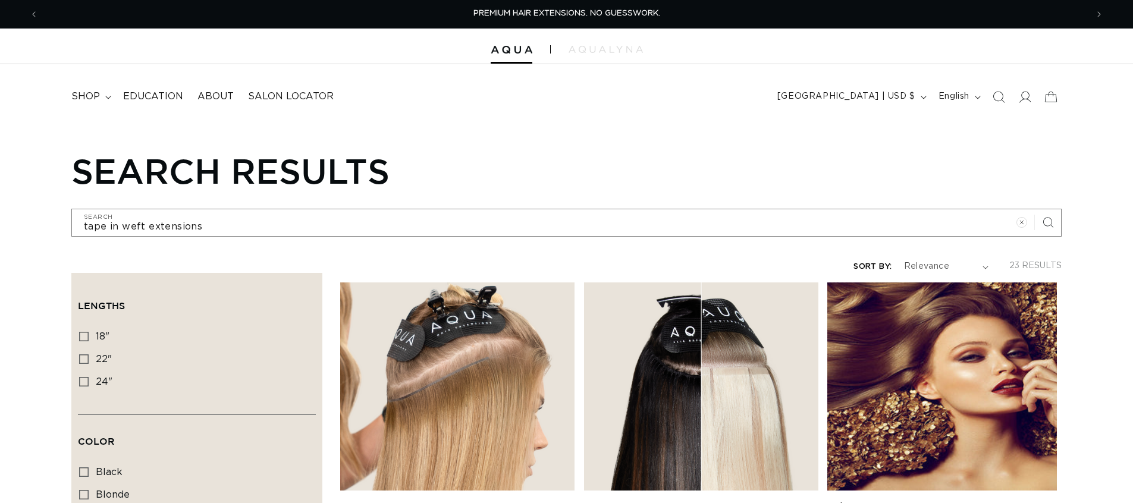 Image resolution: width=1133 pixels, height=503 pixels. Describe the element at coordinates (512, 50) in the screenshot. I see `img: Aqua Hair Extensions` at that location.